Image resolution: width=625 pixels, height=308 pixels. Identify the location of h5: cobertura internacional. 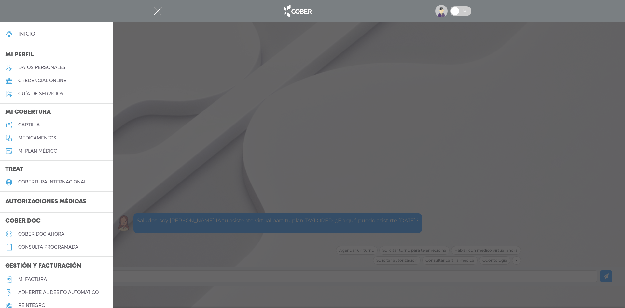
(52, 182).